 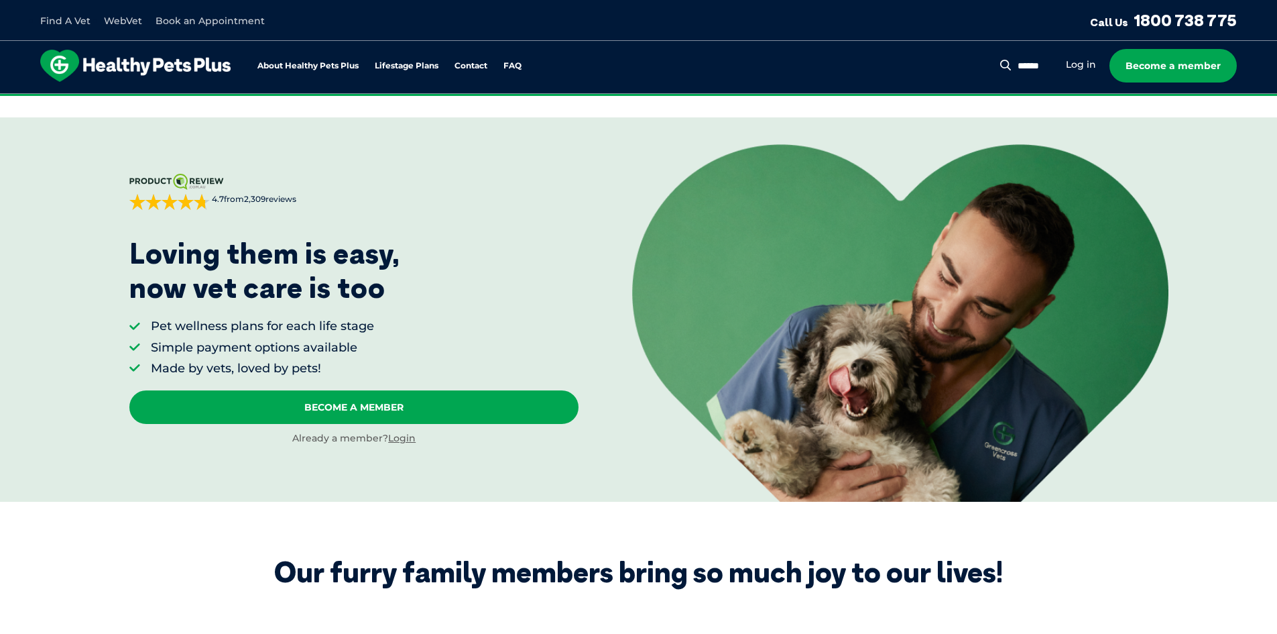 What do you see at coordinates (253, 199) in the screenshot?
I see `span: from` at bounding box center [253, 199].